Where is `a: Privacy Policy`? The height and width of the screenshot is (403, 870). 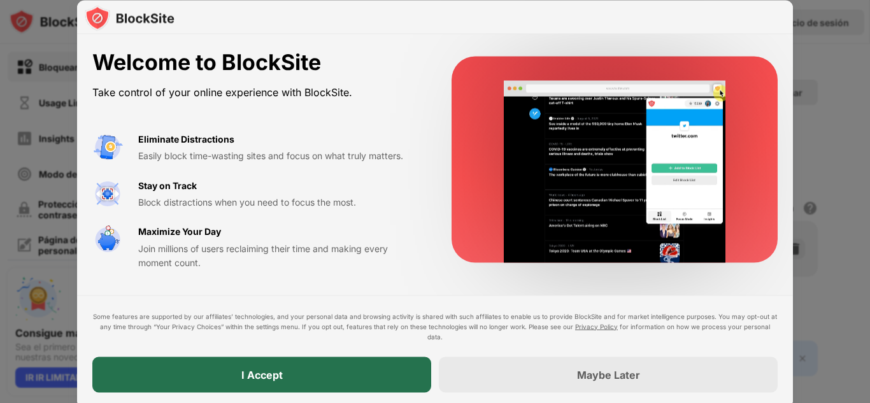 a: Privacy Policy is located at coordinates (596, 326).